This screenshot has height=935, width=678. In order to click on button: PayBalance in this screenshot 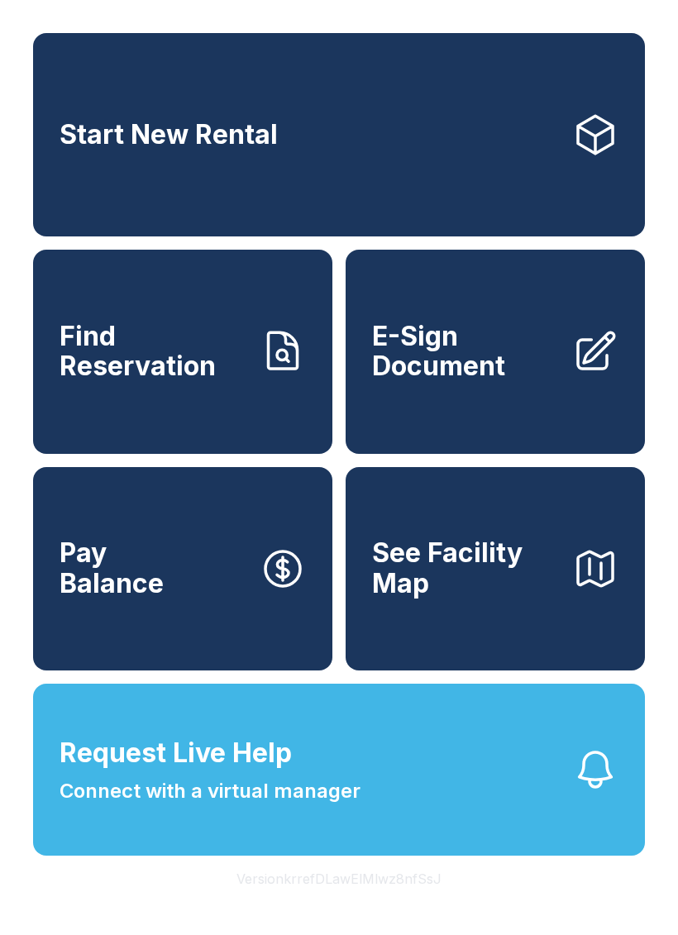, I will do `click(183, 569)`.